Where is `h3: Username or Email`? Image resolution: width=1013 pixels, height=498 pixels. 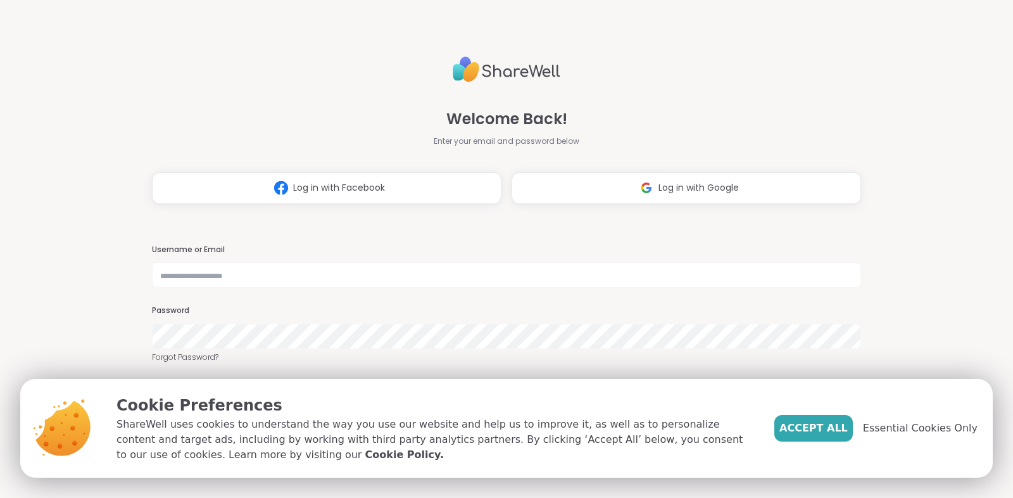 h3: Username or Email is located at coordinates (507, 250).